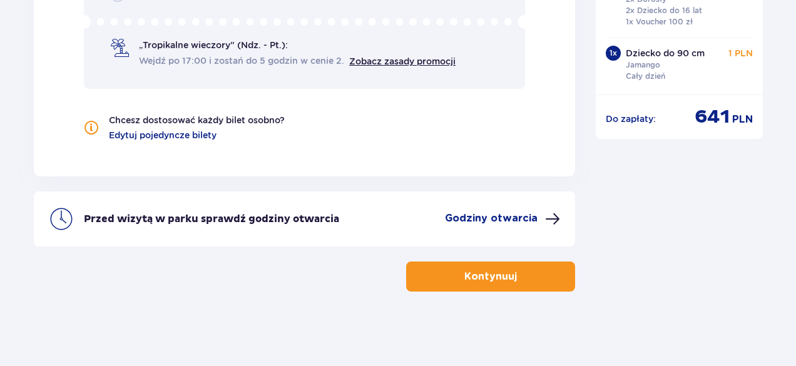  I want to click on img: clock icon, so click(61, 219).